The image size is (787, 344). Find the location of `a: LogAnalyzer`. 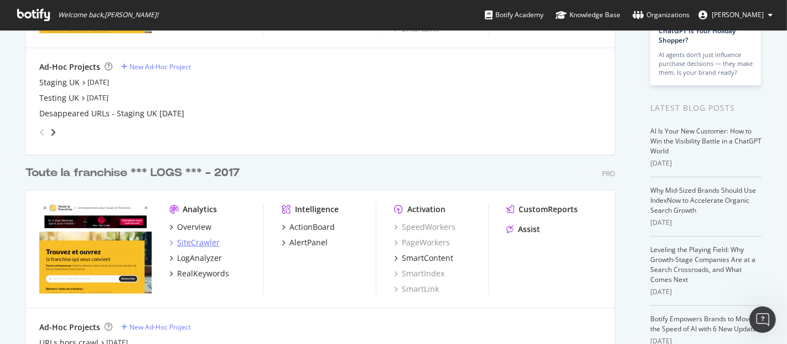

a: LogAnalyzer is located at coordinates (195, 258).